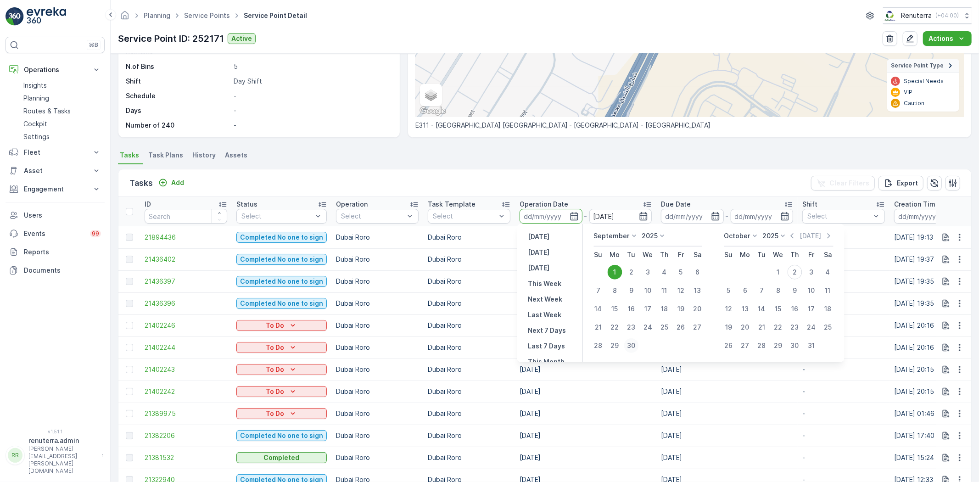 The width and height of the screenshot is (979, 482). Describe the element at coordinates (547, 346) in the screenshot. I see `p: Last 7 Days` at that location.